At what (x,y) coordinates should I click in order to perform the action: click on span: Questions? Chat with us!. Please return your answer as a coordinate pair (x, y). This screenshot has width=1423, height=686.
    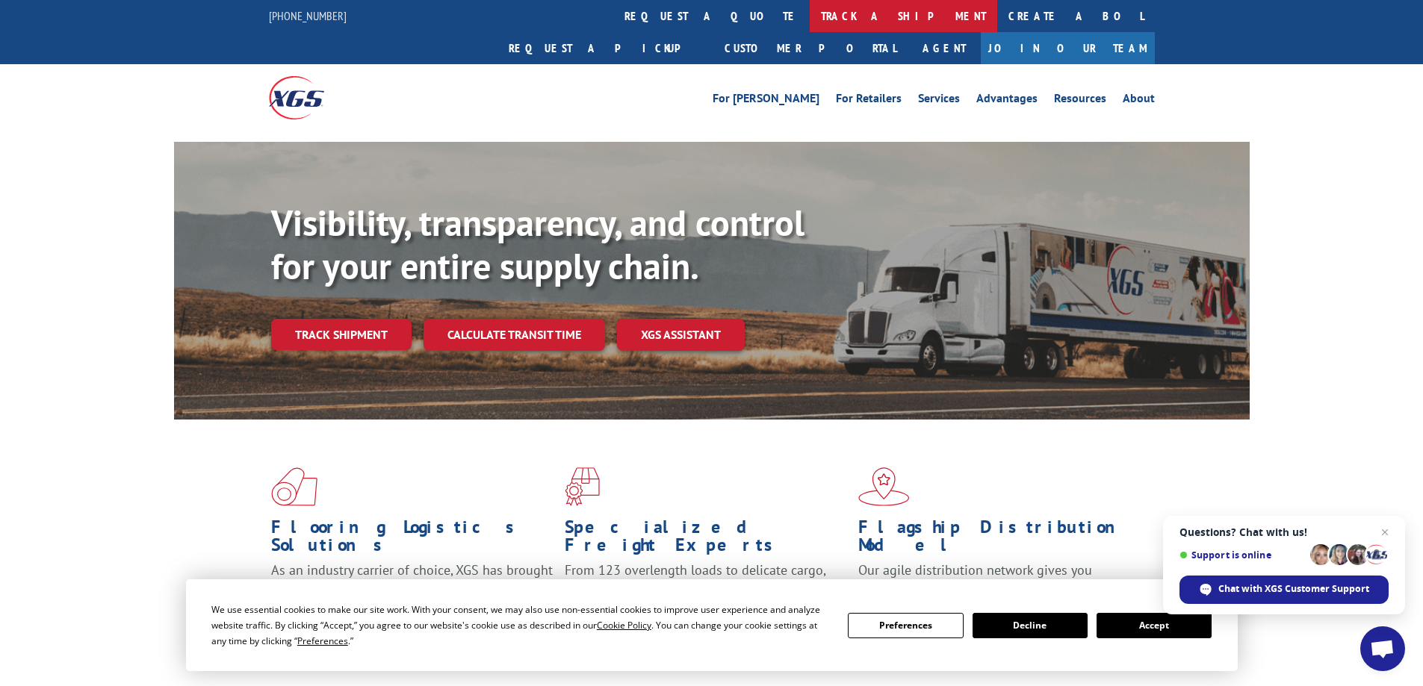
    Looking at the image, I should click on (1284, 532).